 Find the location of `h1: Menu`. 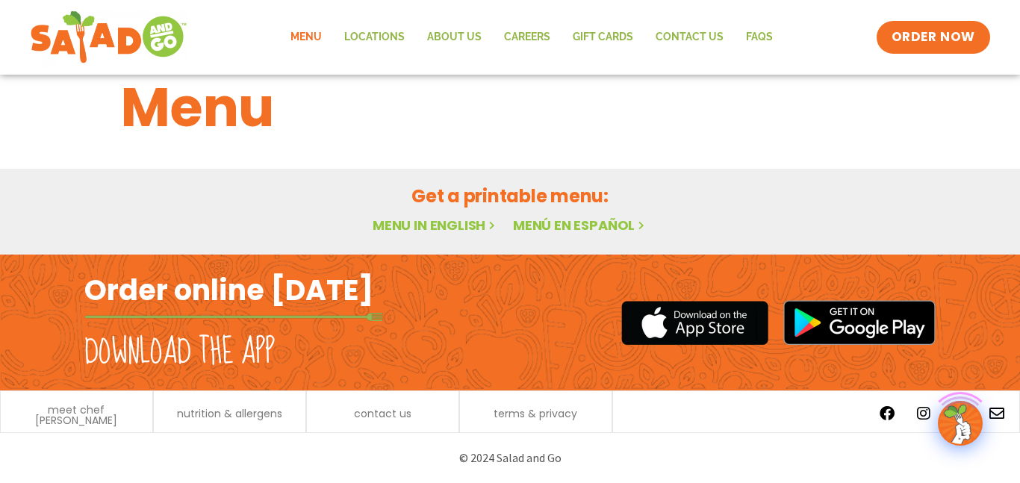

h1: Menu is located at coordinates (510, 108).